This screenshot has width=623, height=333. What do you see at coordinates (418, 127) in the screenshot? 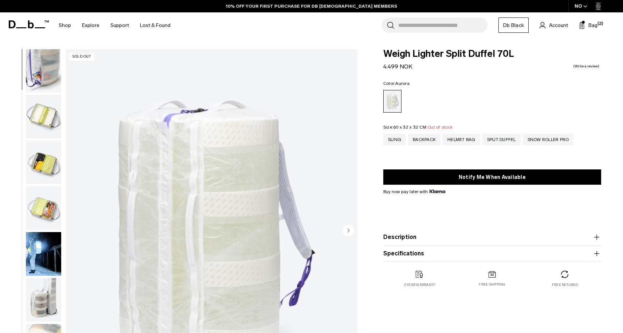
I see `legend: Size:` at bounding box center [418, 127].